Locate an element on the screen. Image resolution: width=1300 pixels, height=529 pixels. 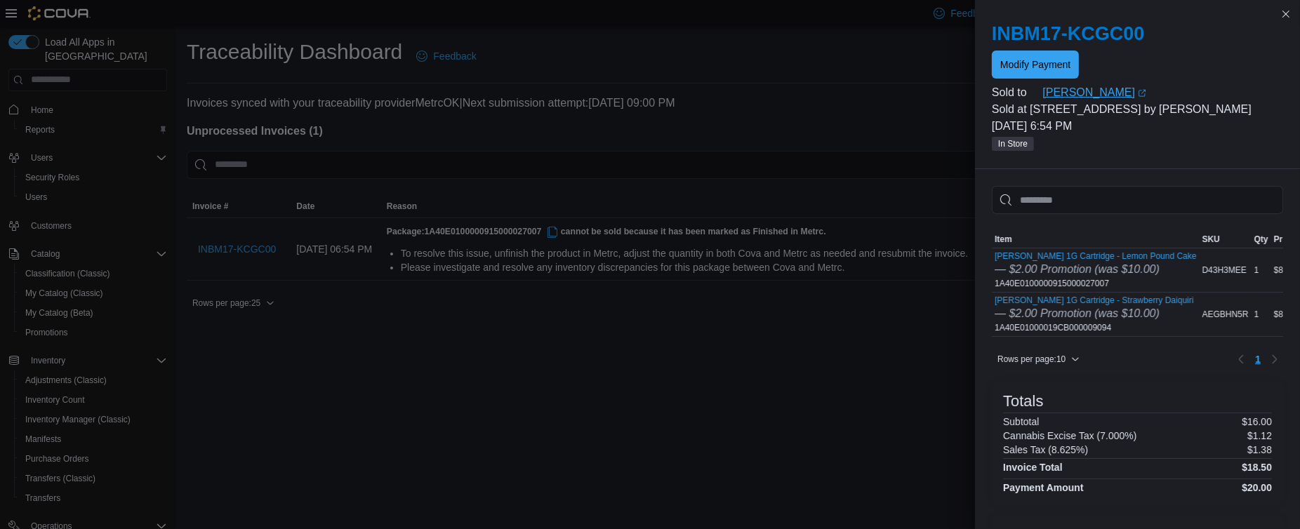
h3: Totals is located at coordinates (1023, 402).